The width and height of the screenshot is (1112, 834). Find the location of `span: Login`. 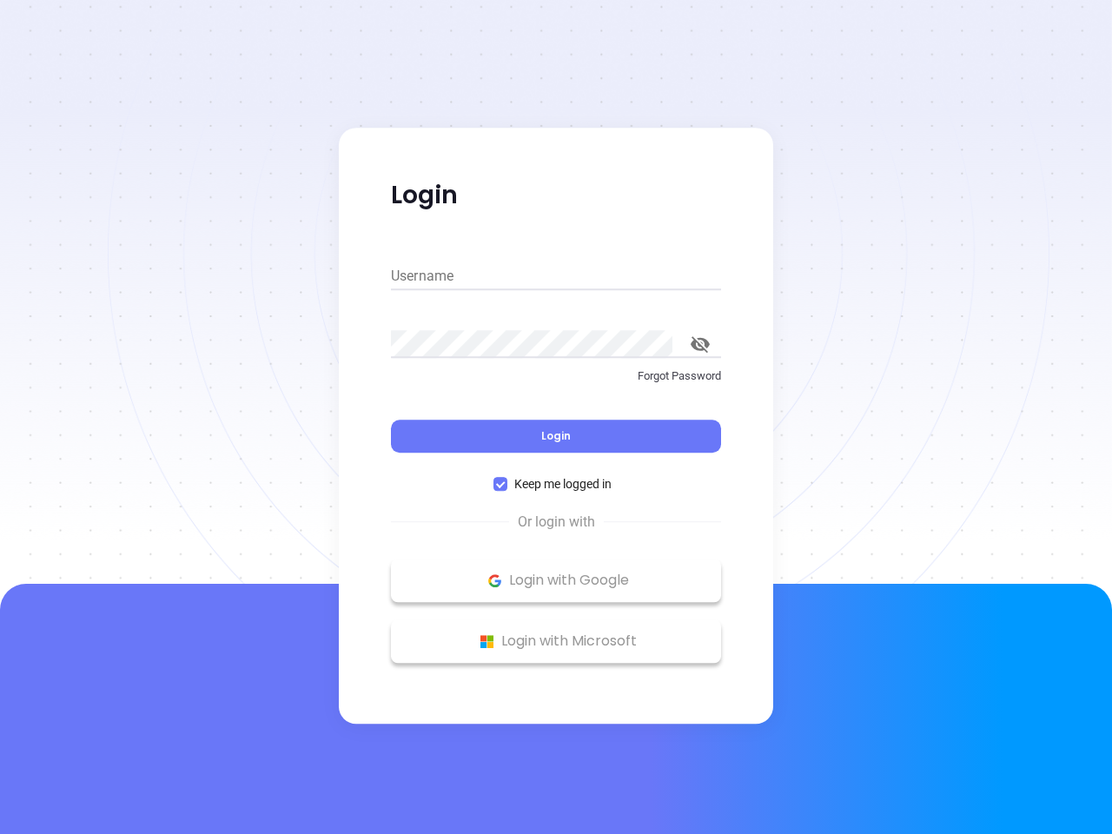

span: Login is located at coordinates (556, 435).